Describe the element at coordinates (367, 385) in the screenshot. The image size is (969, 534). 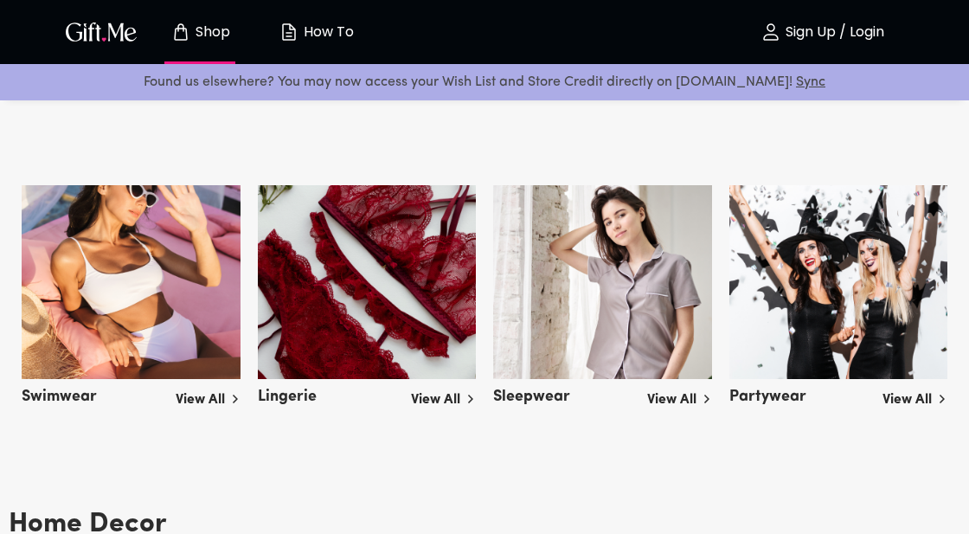
I see `a: Lingerie` at that location.